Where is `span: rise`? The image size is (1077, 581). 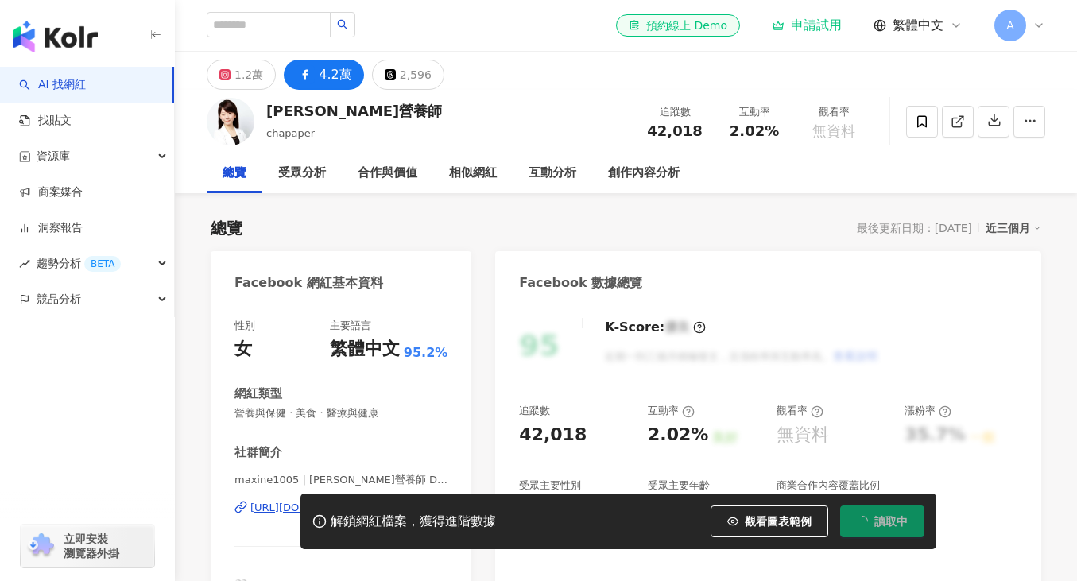
span: rise is located at coordinates (25, 264).